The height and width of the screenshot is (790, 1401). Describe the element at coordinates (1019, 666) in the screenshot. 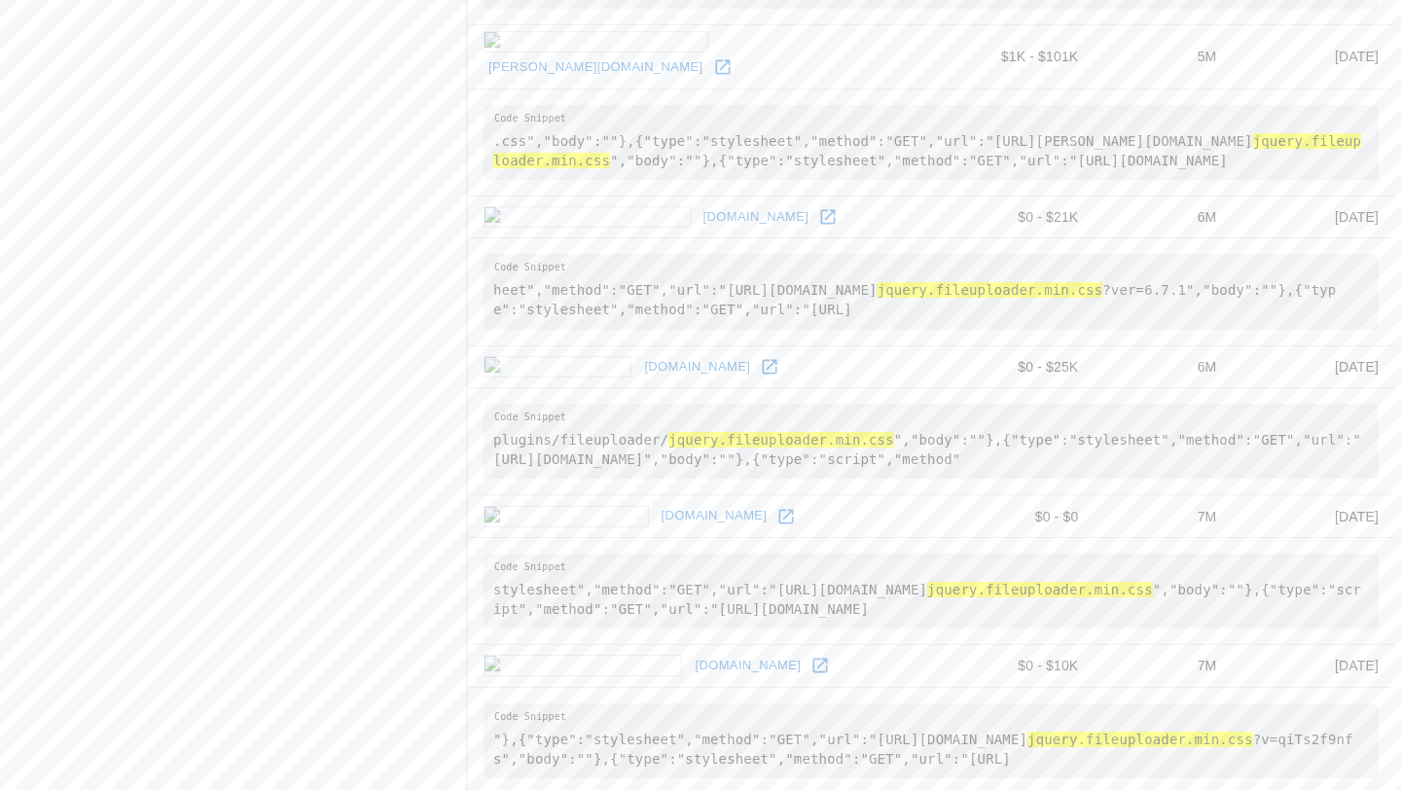

I see `td: $0 - $10K` at that location.